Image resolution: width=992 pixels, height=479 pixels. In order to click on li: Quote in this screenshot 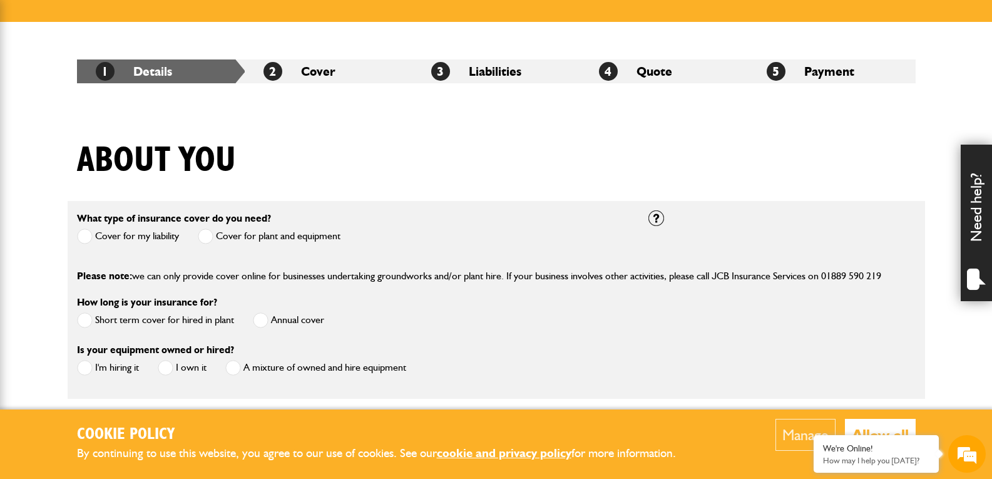, I will do `click(664, 71)`.